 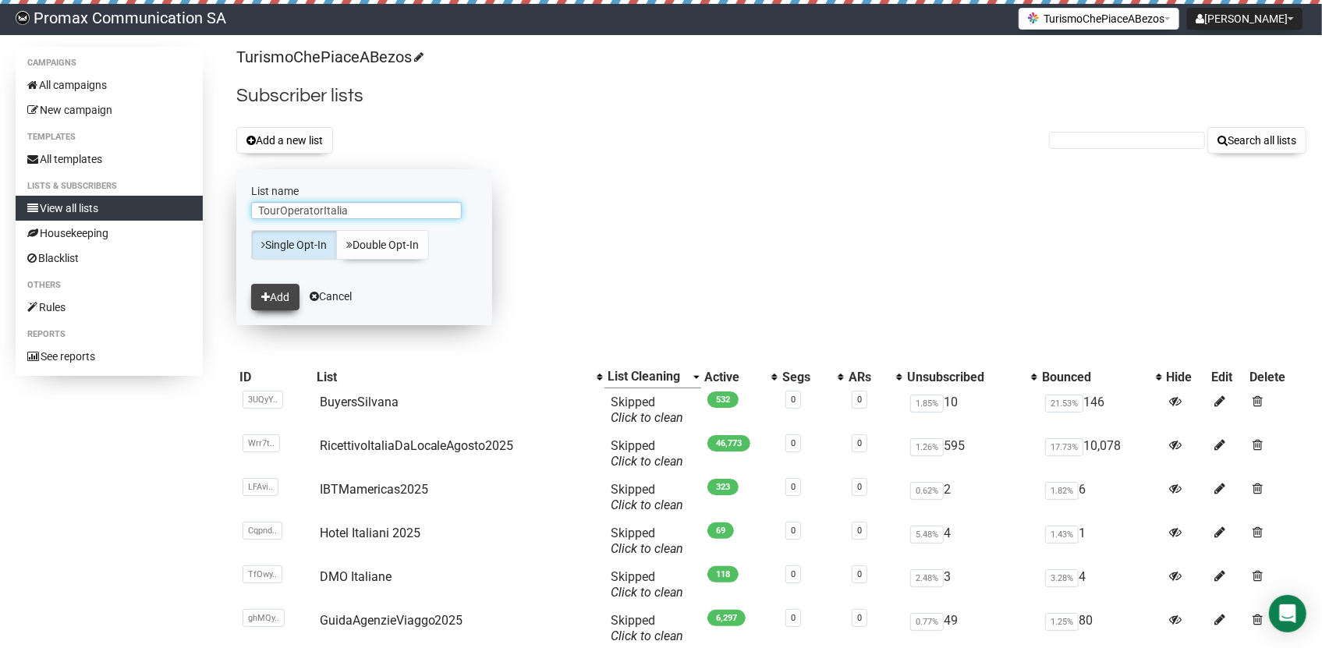 I want to click on a: All templates, so click(x=109, y=159).